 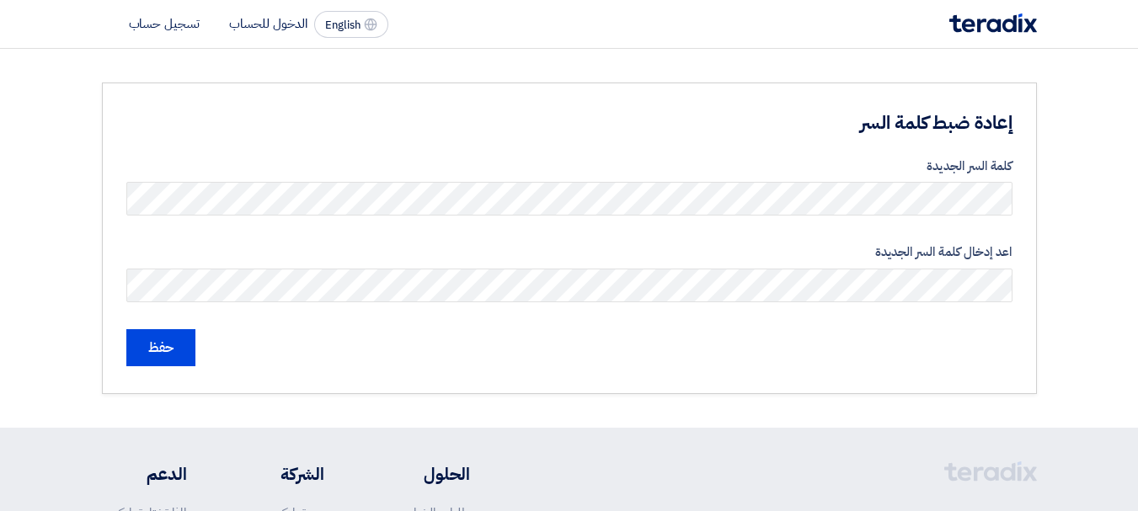 What do you see at coordinates (343, 25) in the screenshot?
I see `span: English` at bounding box center [343, 25].